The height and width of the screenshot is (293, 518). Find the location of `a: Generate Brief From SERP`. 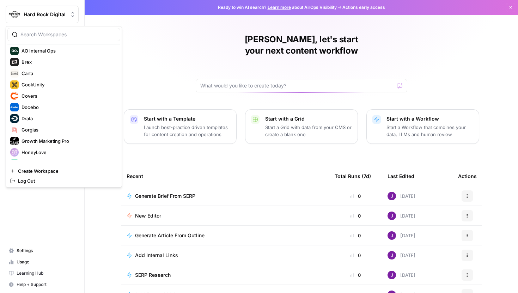

a: Generate Brief From SERP is located at coordinates (225, 196).